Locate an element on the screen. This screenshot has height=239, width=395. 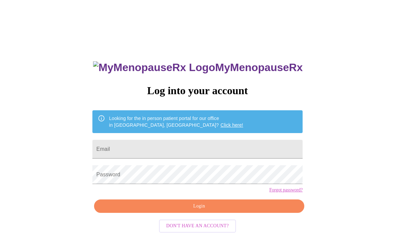
h3: MyMenopauseRx is located at coordinates (198, 67).